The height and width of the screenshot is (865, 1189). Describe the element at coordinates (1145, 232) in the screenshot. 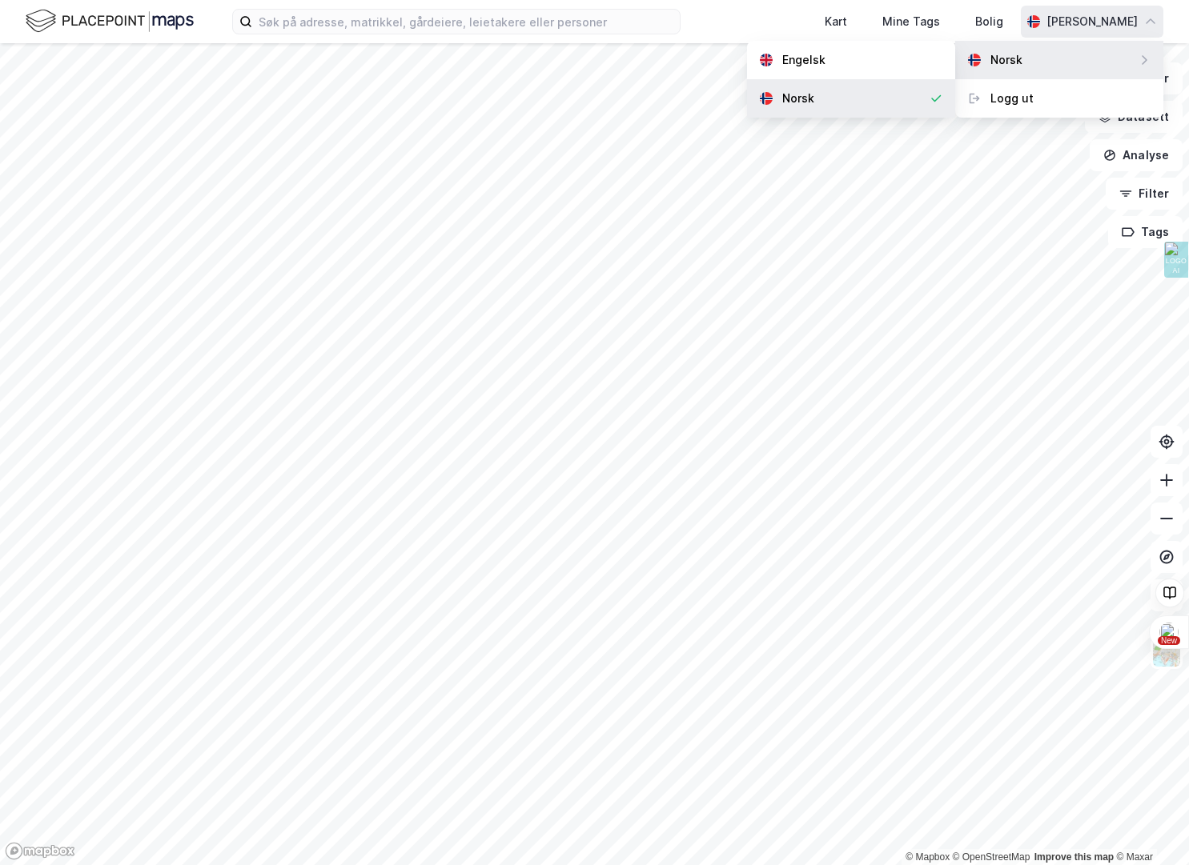

I see `button: Tags` at that location.